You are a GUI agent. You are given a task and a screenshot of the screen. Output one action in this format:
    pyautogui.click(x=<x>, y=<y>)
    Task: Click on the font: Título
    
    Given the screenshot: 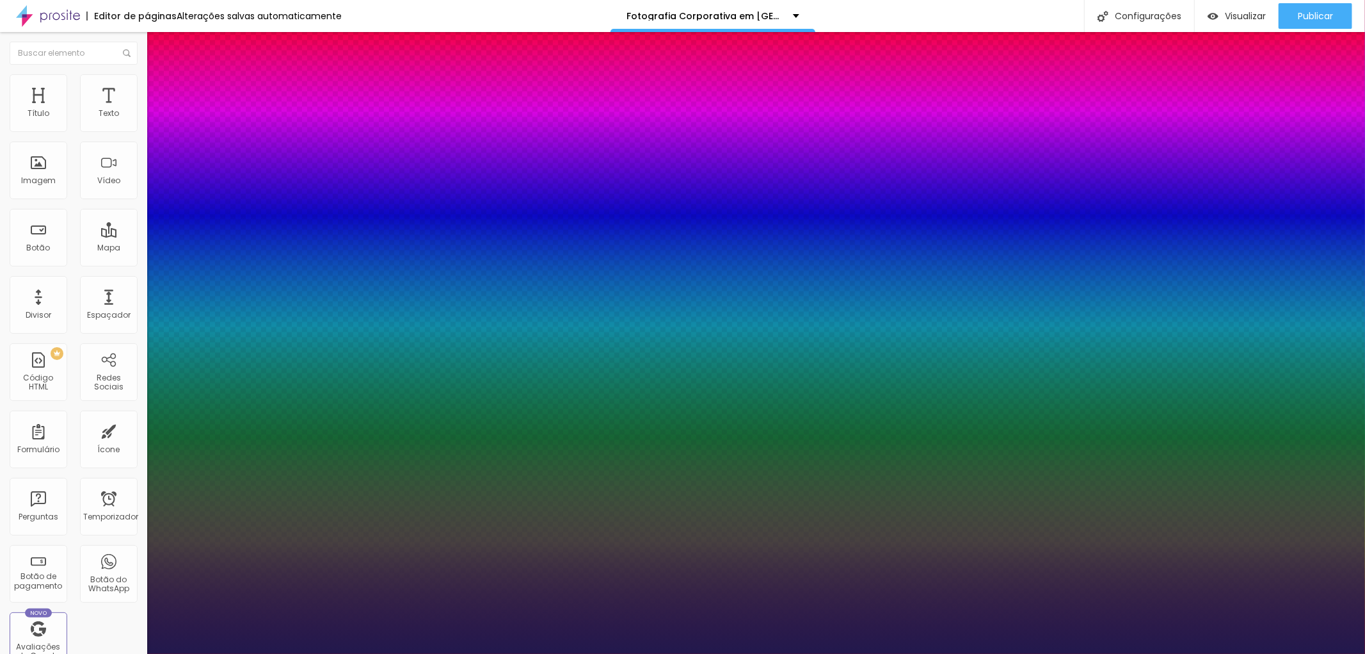 What is the action you would take?
    pyautogui.click(x=38, y=113)
    